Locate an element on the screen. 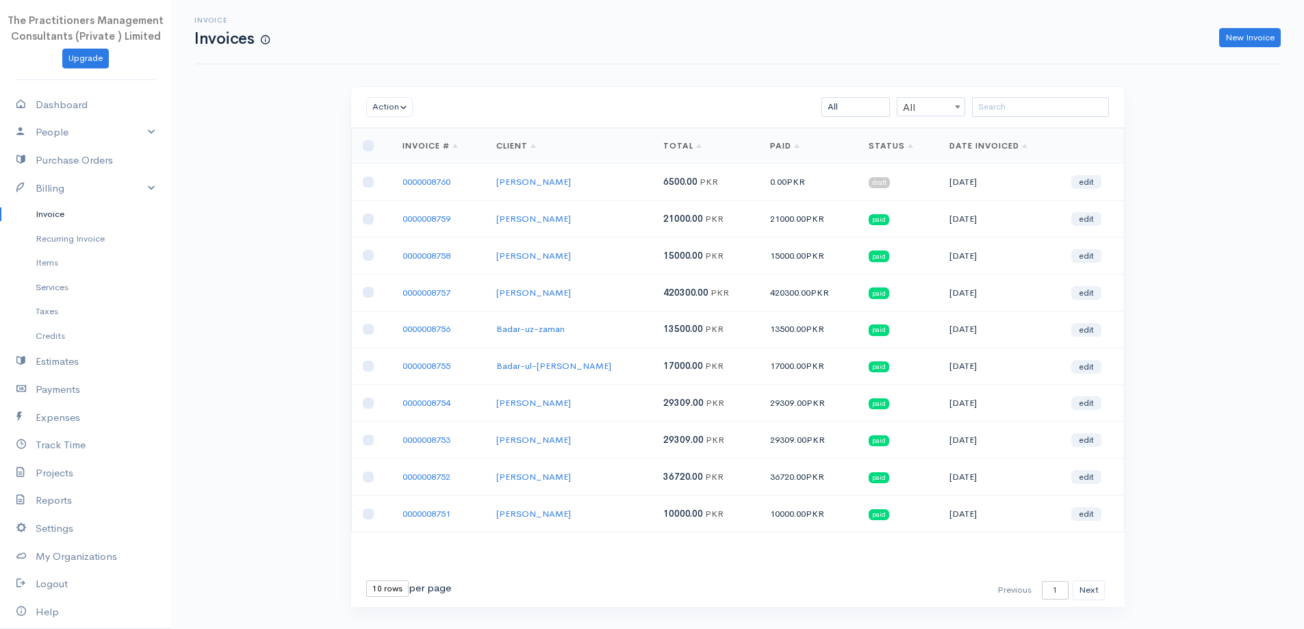  td: 420300.00 is located at coordinates (809, 292).